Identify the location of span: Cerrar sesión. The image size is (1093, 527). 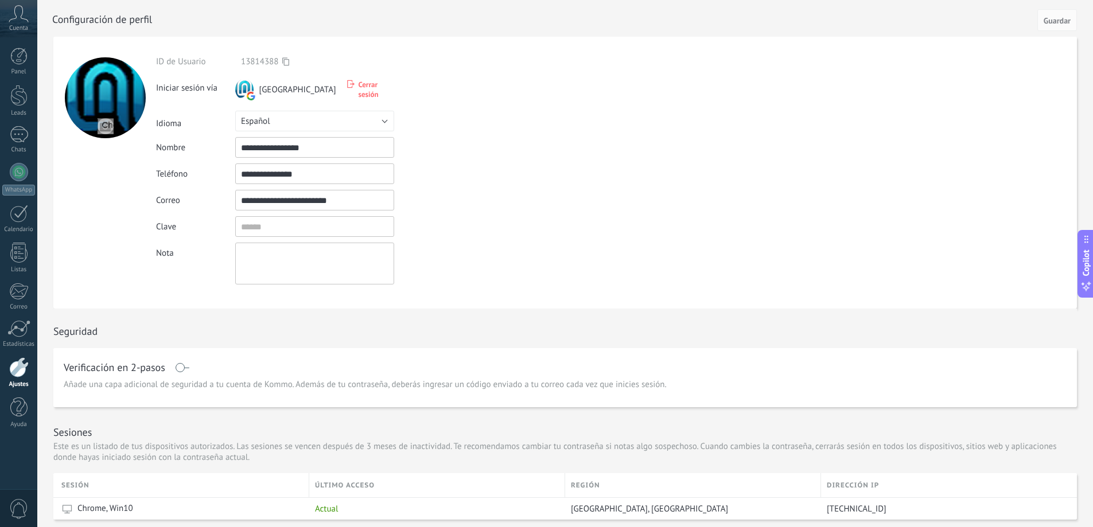
(376, 90).